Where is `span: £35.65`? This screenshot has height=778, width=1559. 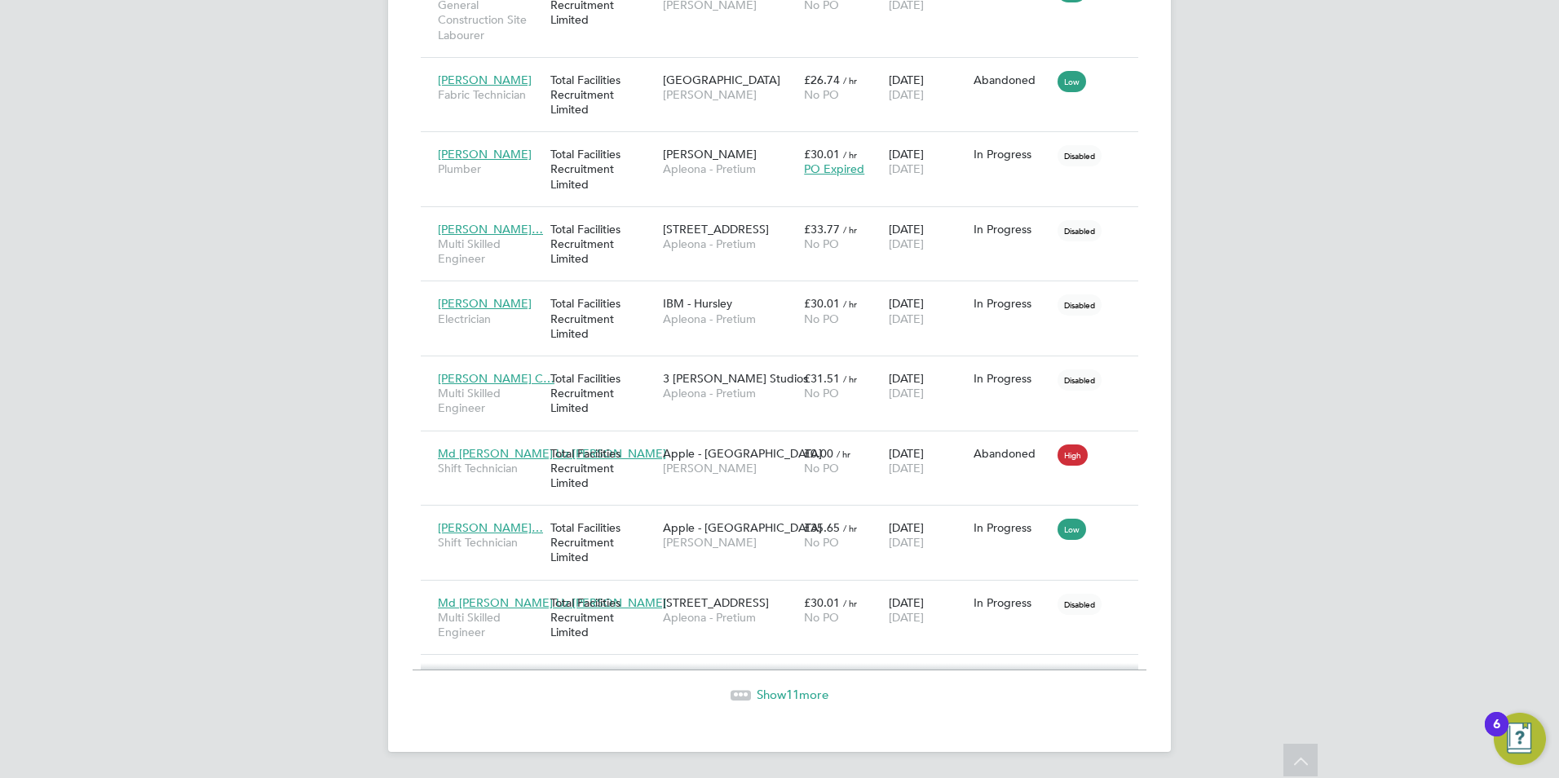
span: £35.65 is located at coordinates (822, 528).